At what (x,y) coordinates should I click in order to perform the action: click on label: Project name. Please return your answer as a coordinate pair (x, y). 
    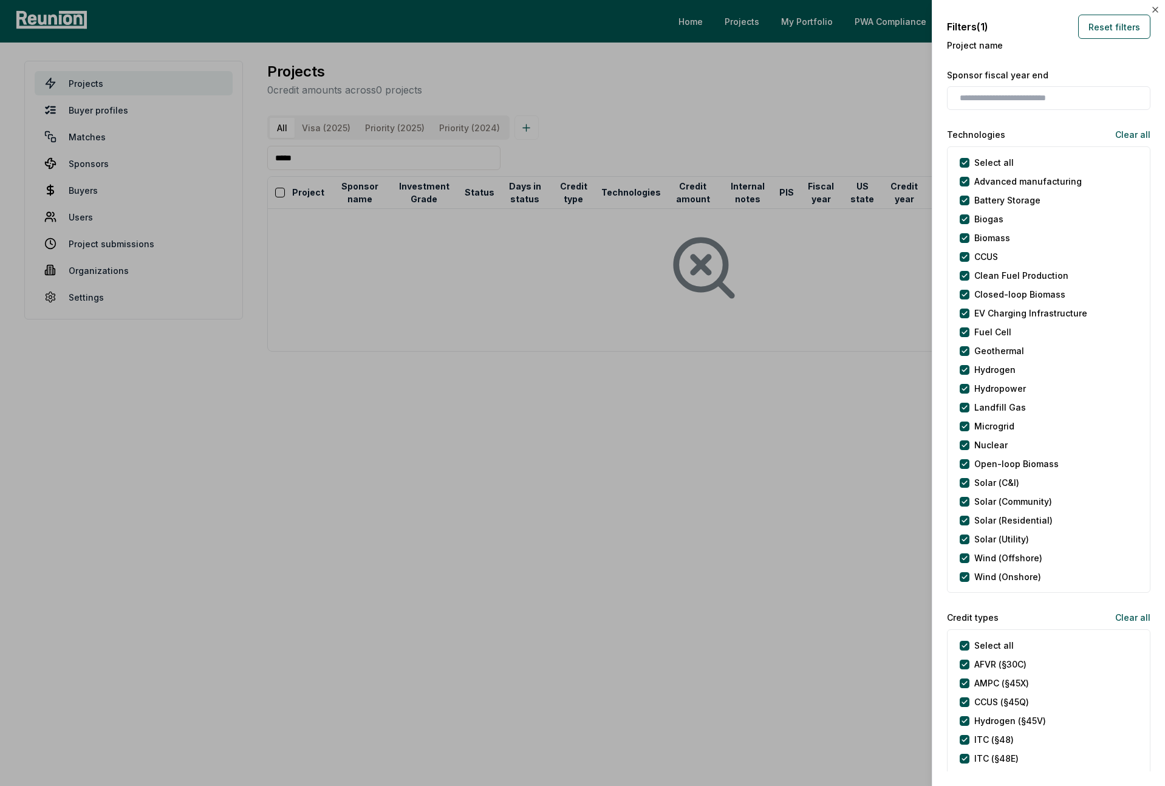
    Looking at the image, I should click on (1048, 45).